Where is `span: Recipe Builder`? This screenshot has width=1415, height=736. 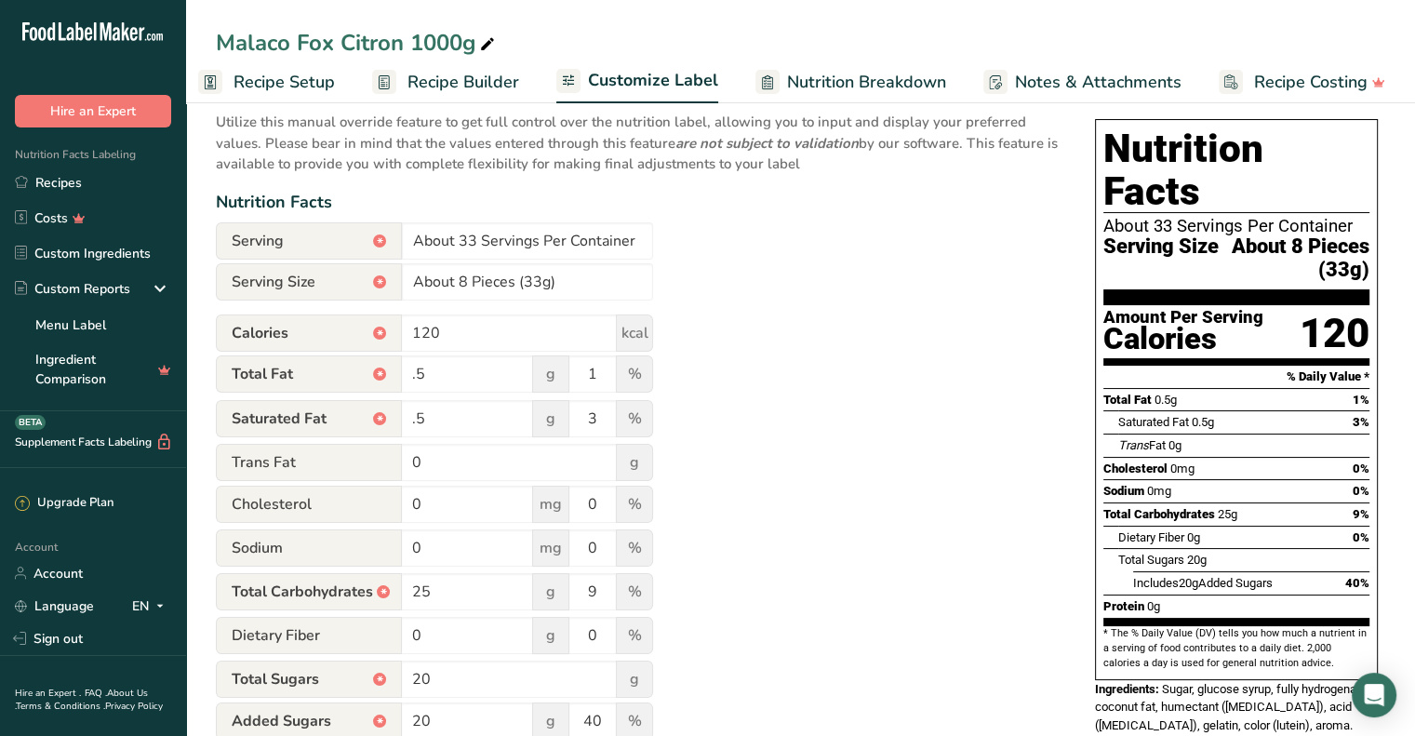 span: Recipe Builder is located at coordinates (463, 82).